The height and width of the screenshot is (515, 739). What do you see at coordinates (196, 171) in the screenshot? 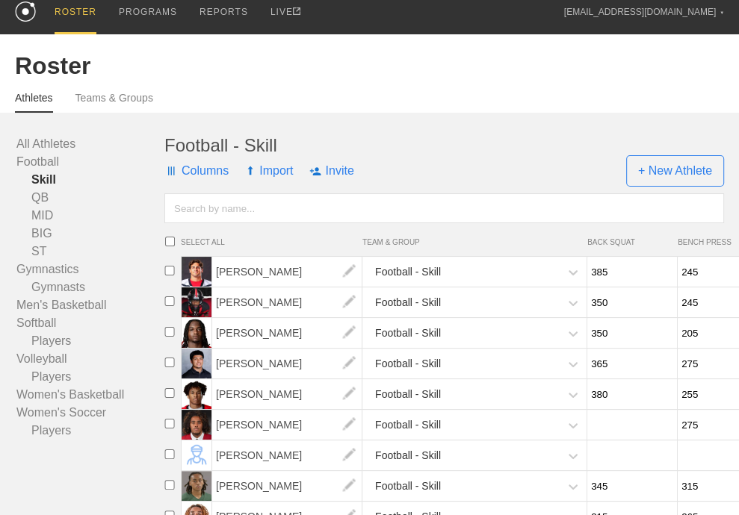
I see `span: Columns` at bounding box center [196, 171].